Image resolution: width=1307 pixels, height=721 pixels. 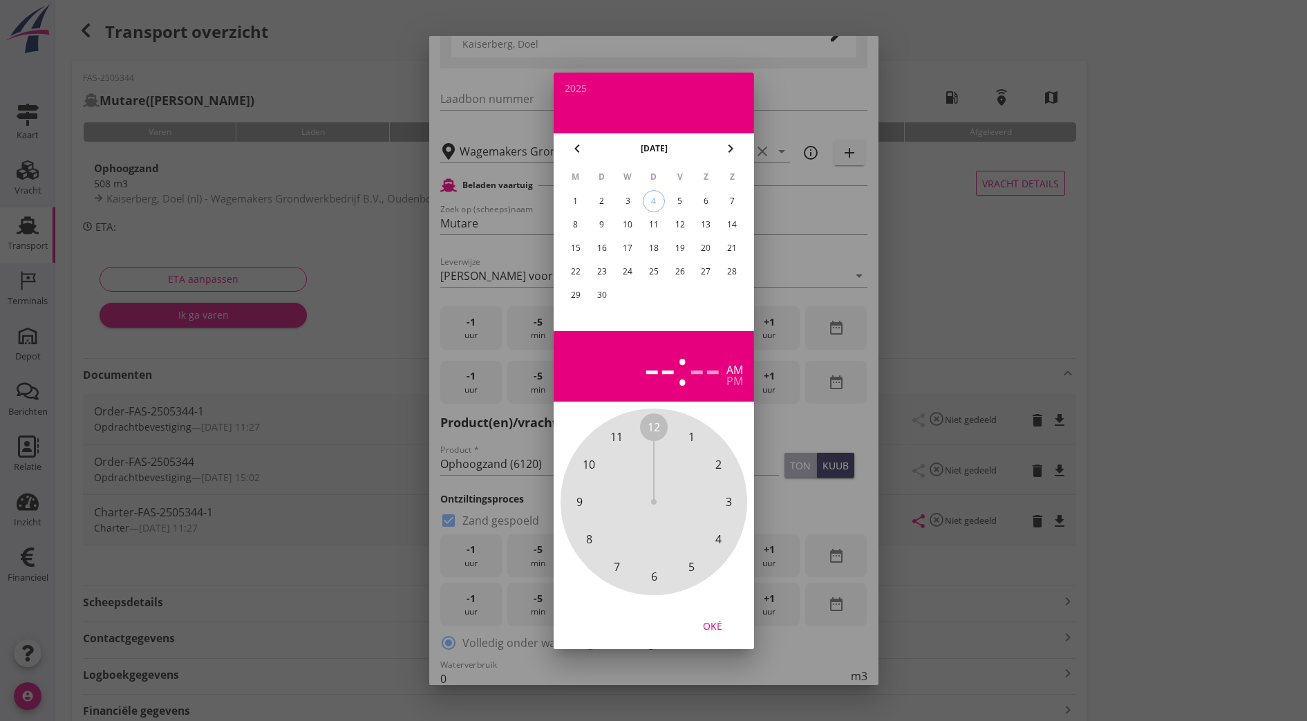 What do you see at coordinates (627, 225) in the screenshot?
I see `button: 10` at bounding box center [627, 225].